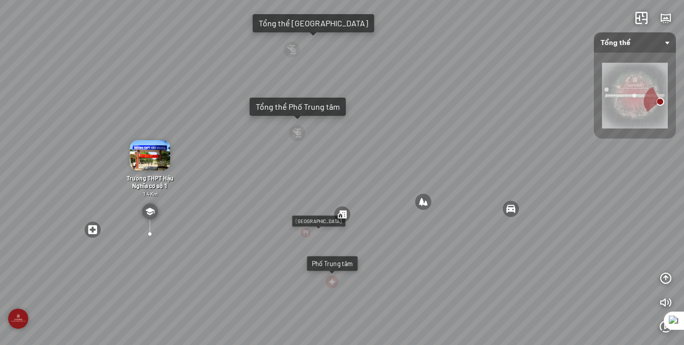  Describe the element at coordinates (150, 211) in the screenshot. I see `img: type_school_36U97RNVC66.svg` at that location.